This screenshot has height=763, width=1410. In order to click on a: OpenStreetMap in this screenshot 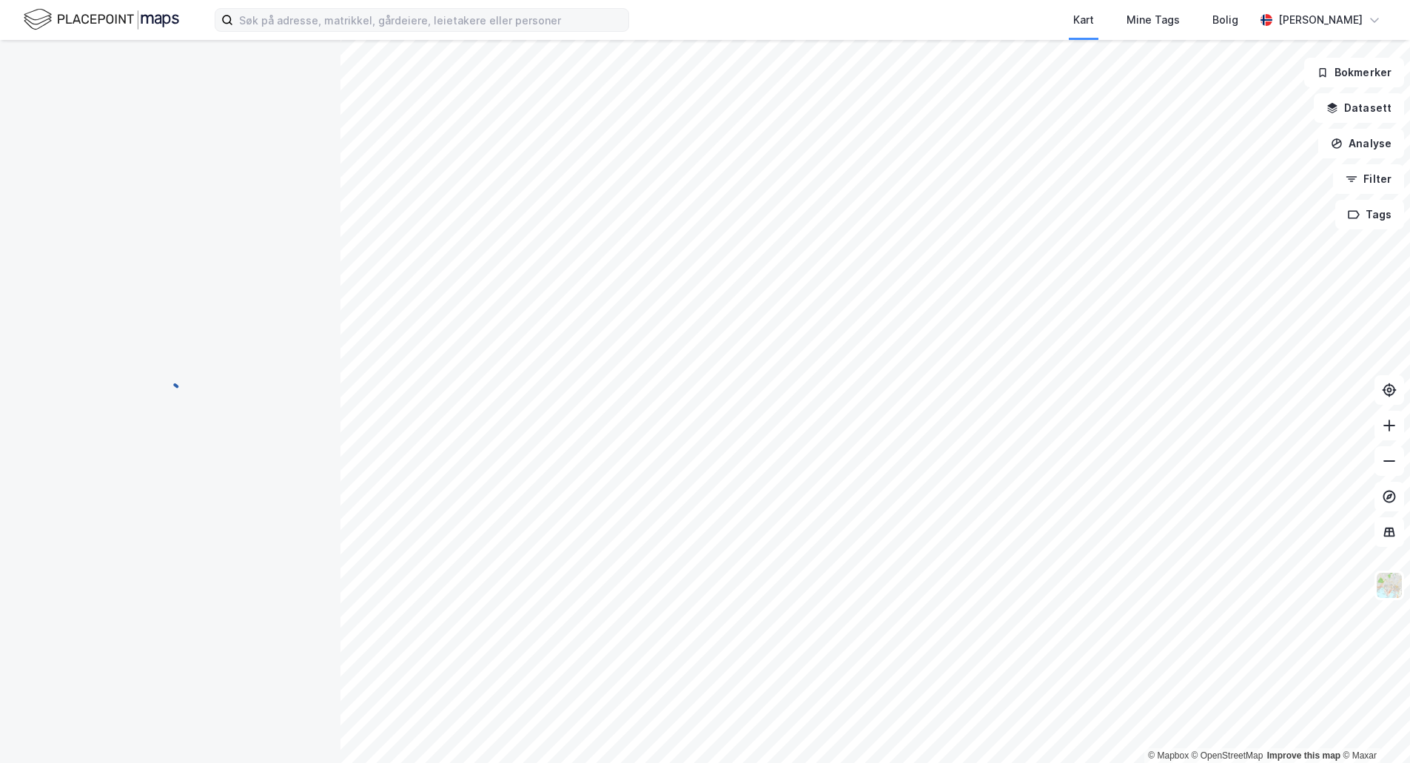, I will do `click(1227, 756)`.